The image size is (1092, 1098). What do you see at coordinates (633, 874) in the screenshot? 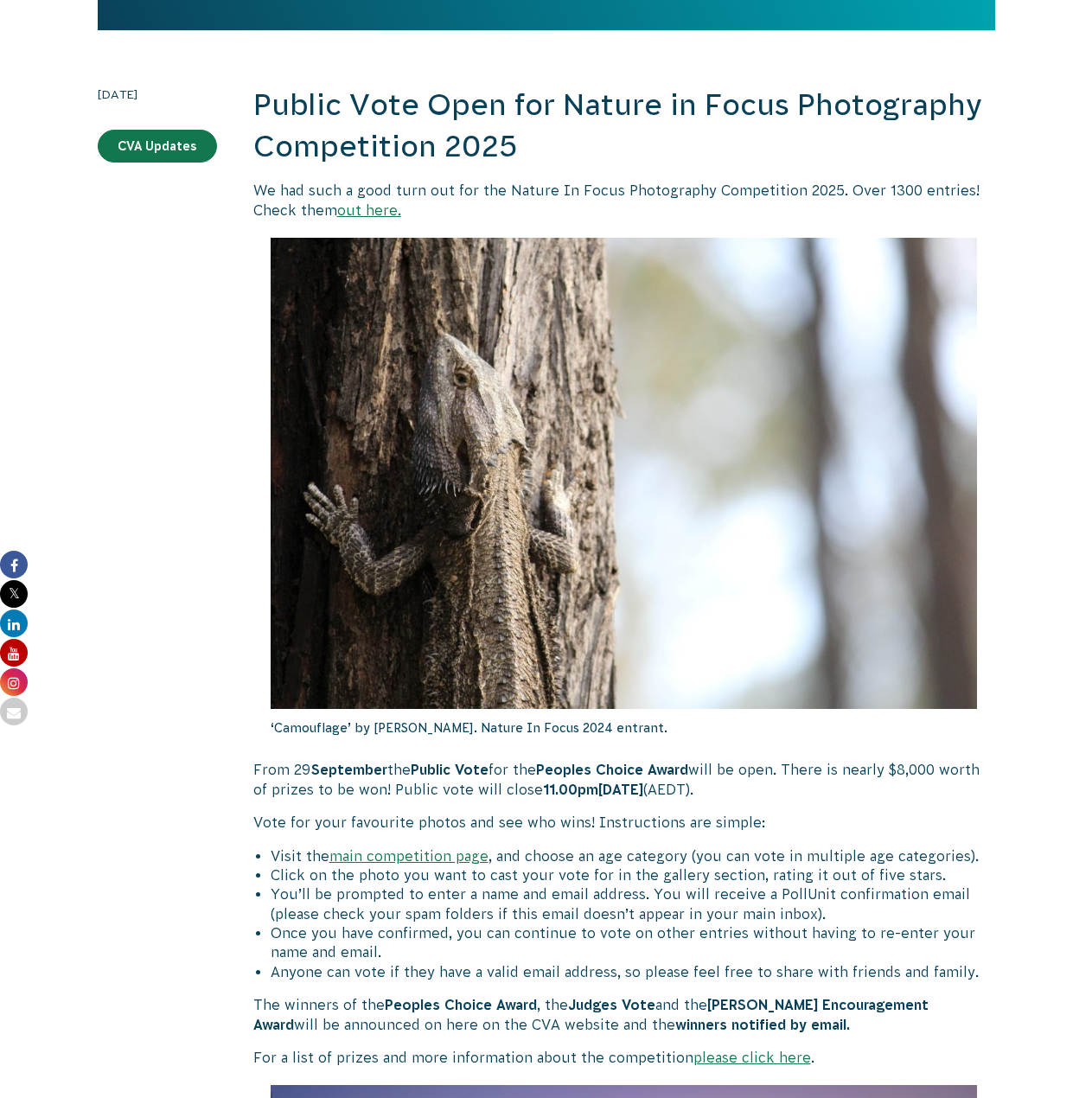
I see `li: Click on the photo you want to cast your vote for in the gallery section, rating it out of five s...` at bounding box center [633, 874].